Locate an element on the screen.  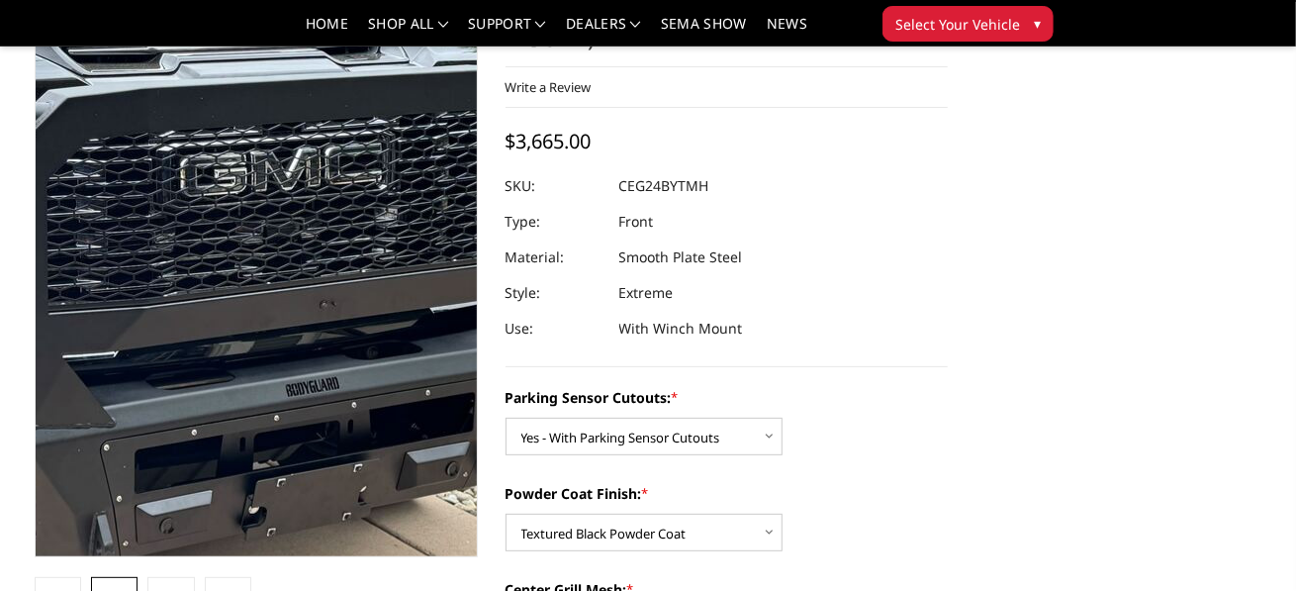
a: Dealers is located at coordinates (603, 31).